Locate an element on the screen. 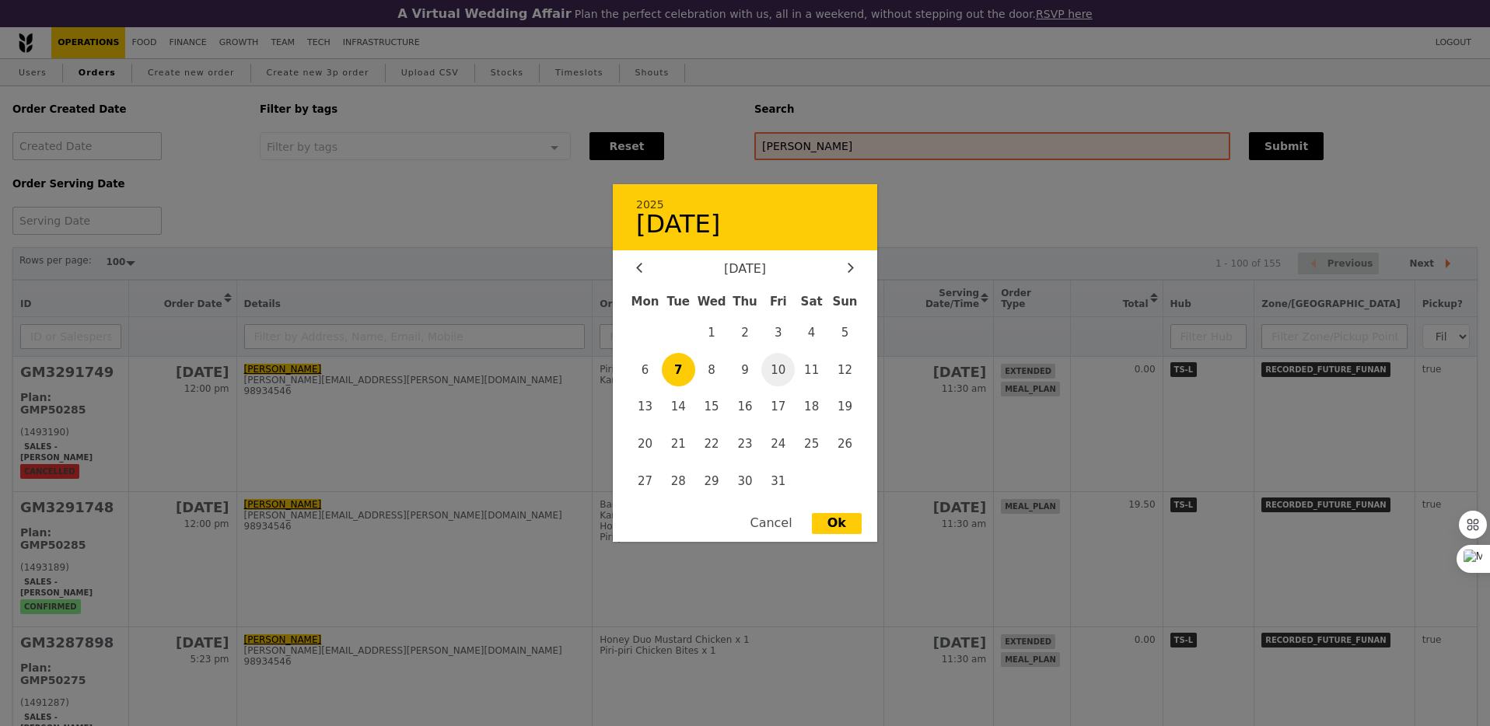  span: 25 is located at coordinates (811, 444).